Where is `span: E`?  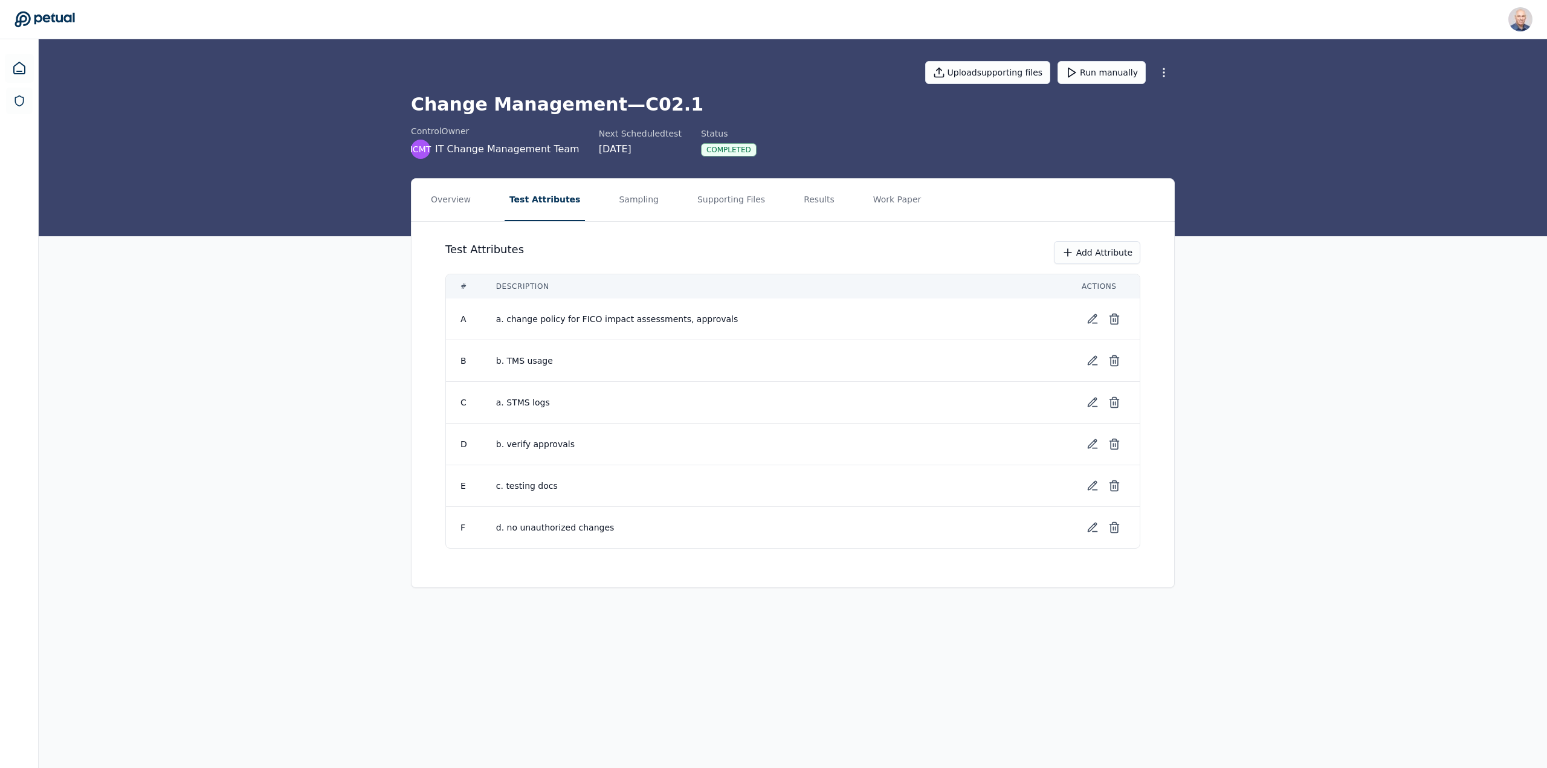
span: E is located at coordinates (463, 486).